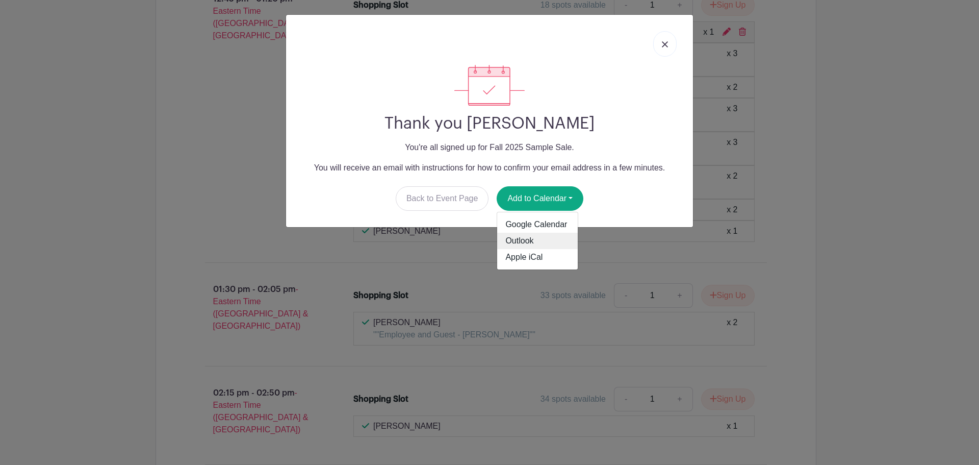 Image resolution: width=979 pixels, height=465 pixels. What do you see at coordinates (538, 241) in the screenshot?
I see `a: Outlook` at bounding box center [538, 241].